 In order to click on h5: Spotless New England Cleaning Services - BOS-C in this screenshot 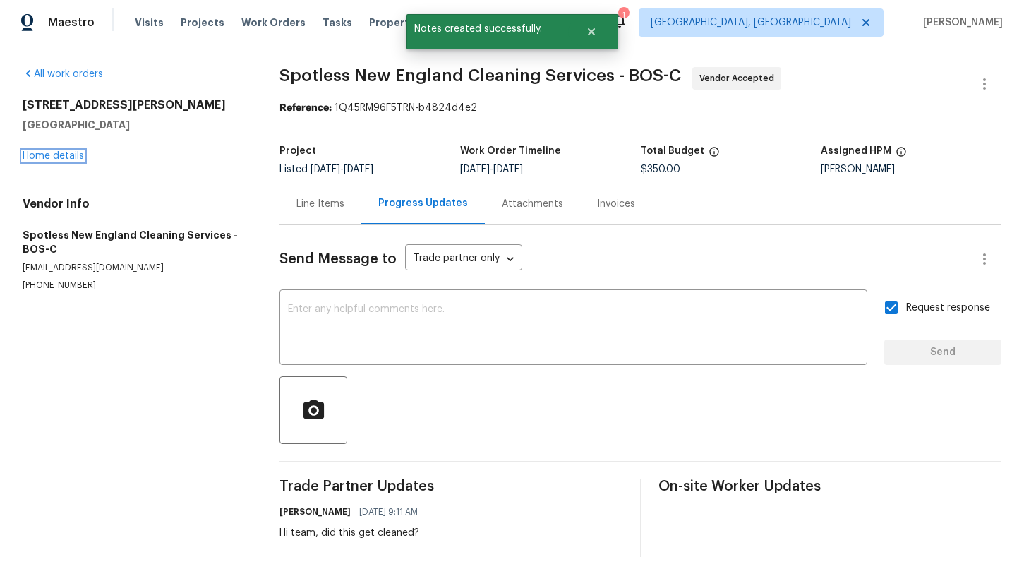, I will do `click(134, 242)`.